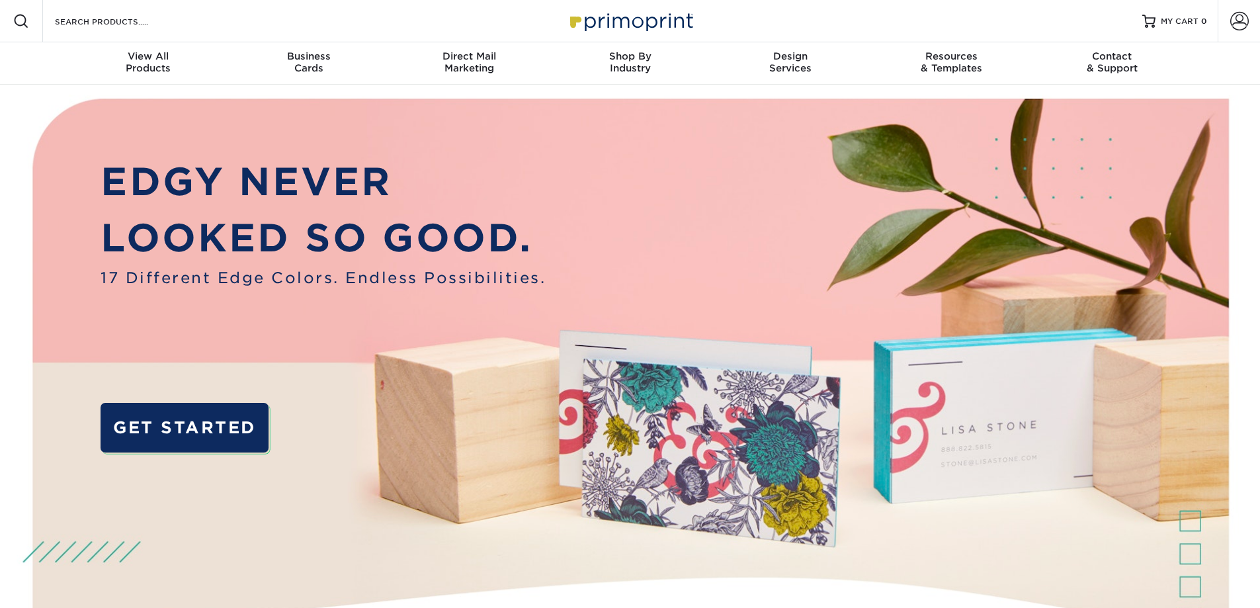  What do you see at coordinates (951, 56) in the screenshot?
I see `span: Resources` at bounding box center [951, 56].